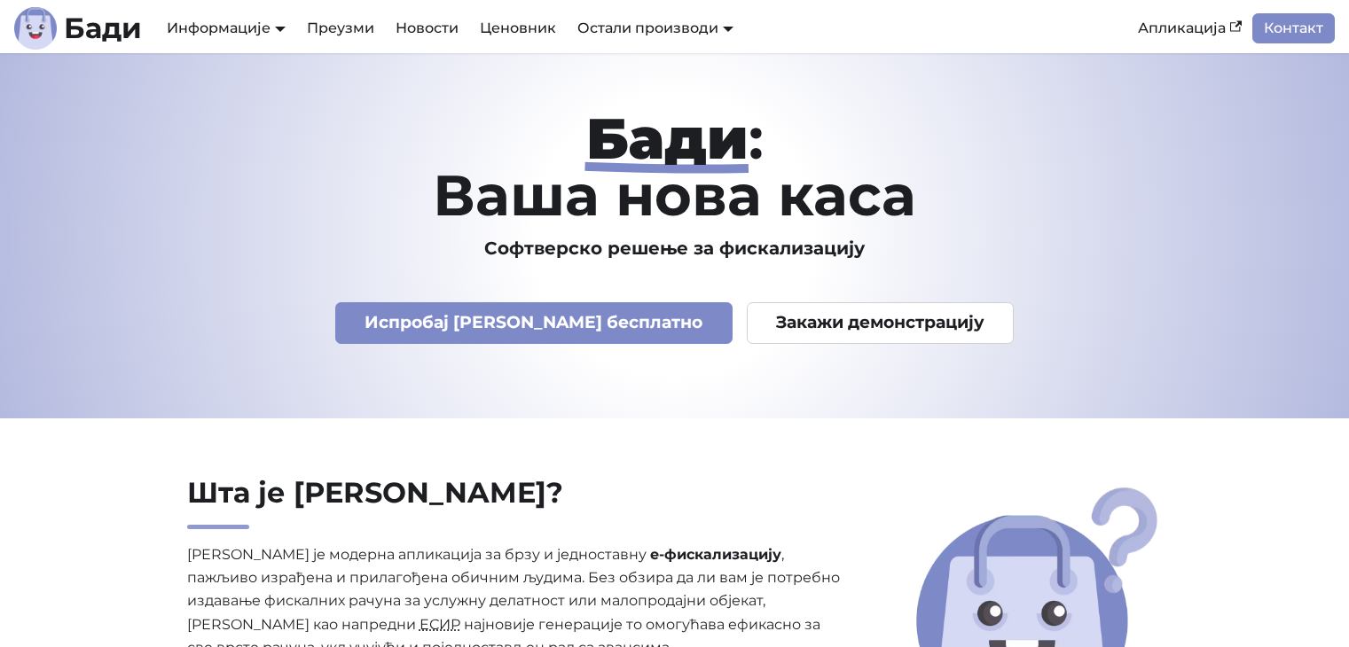  What do you see at coordinates (675, 248) in the screenshot?
I see `h3: Софтверско решење за фискализацију` at bounding box center [675, 248].